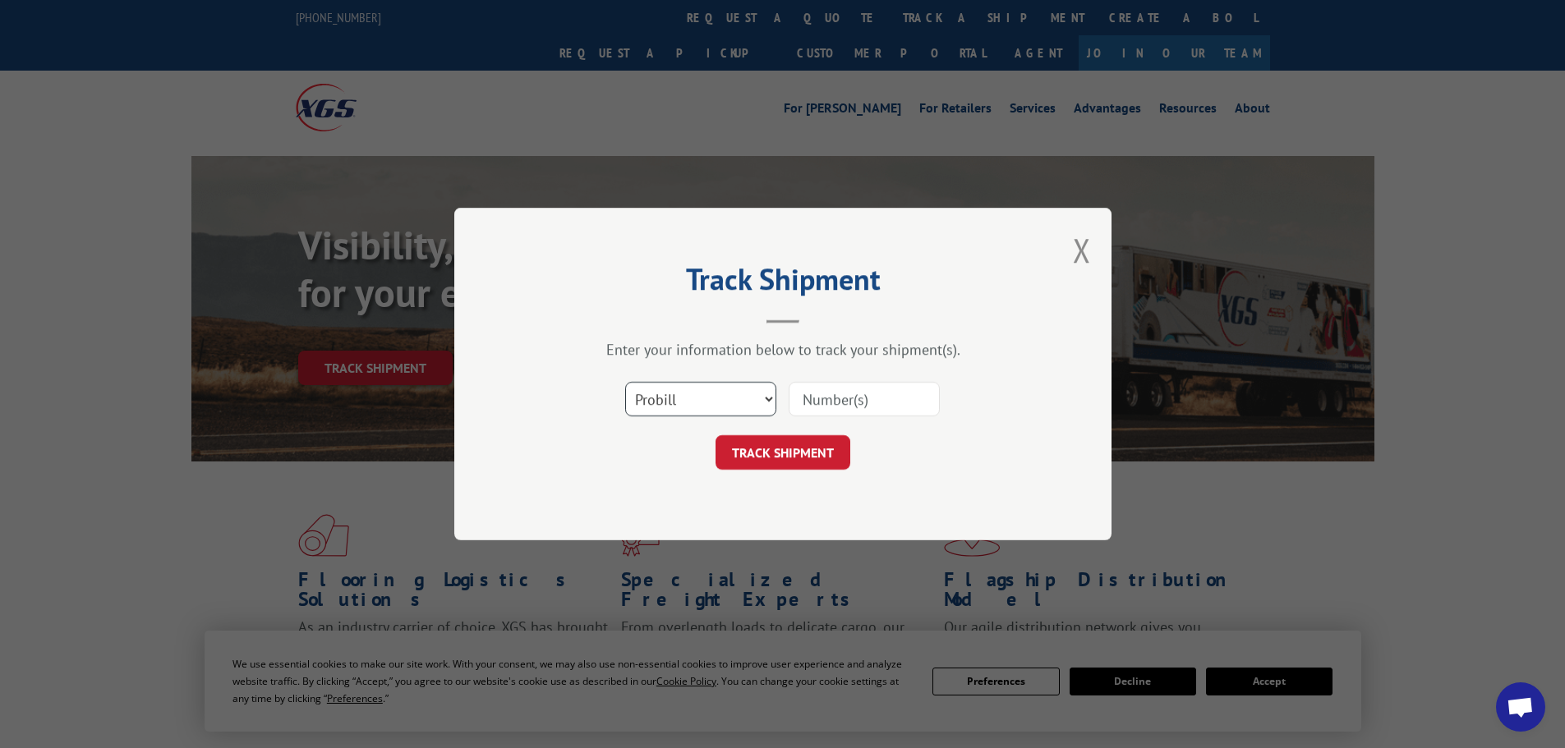 Image resolution: width=1565 pixels, height=748 pixels. What do you see at coordinates (1082, 250) in the screenshot?
I see `button: Close modal` at bounding box center [1082, 250].